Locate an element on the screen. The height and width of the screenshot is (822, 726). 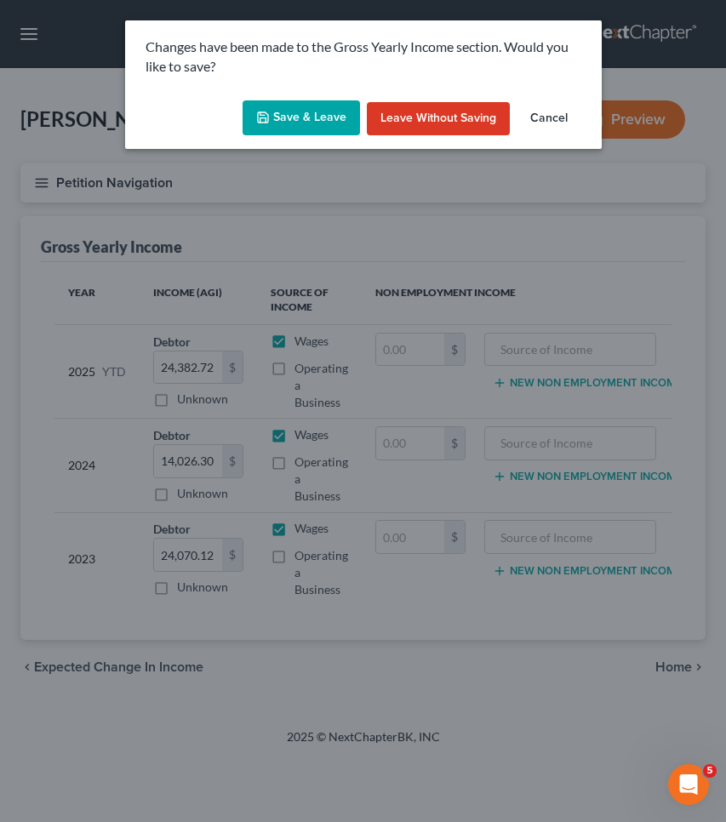
p: Changes have been made to the Gross Yearly Income section. Would you like to save? is located at coordinates (363, 57).